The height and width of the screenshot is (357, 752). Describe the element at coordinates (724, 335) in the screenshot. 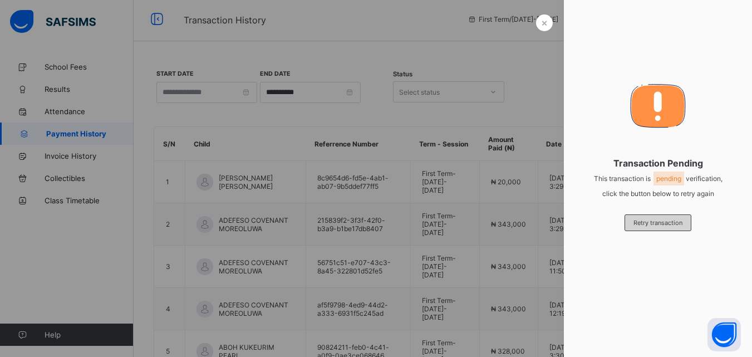

I see `button: Open asap` at that location.